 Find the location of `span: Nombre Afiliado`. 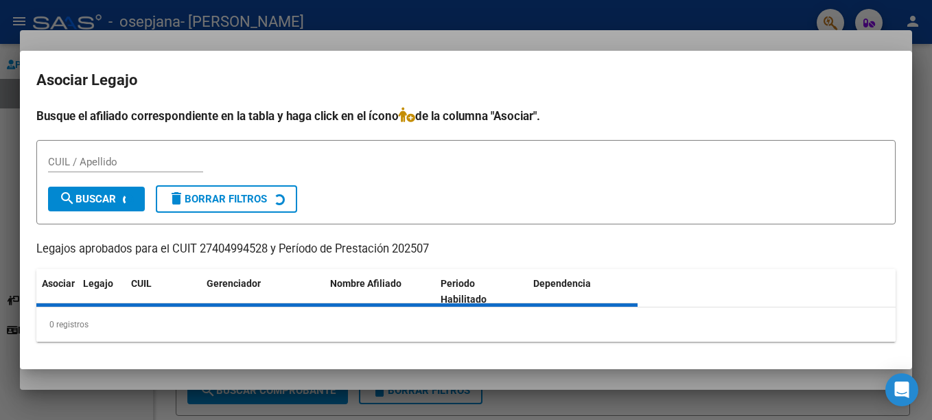

span: Nombre Afiliado is located at coordinates (366, 283).